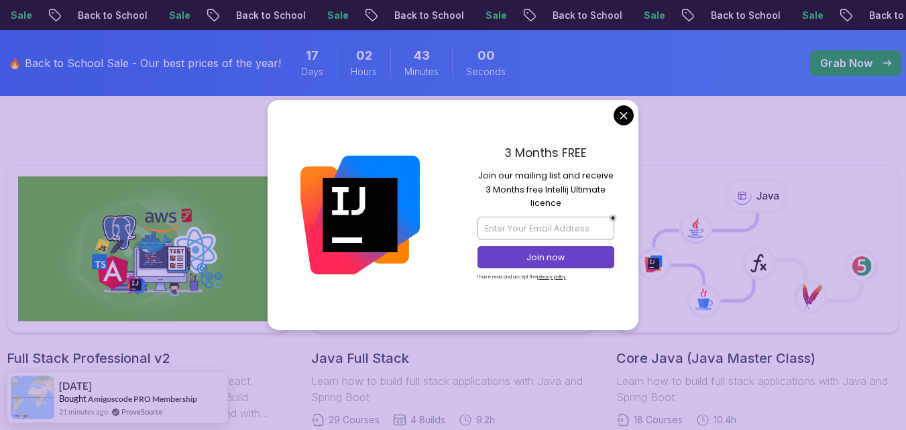  I want to click on p: 🔥 Back to School Sale - Our best prices of the year!, so click(144, 63).